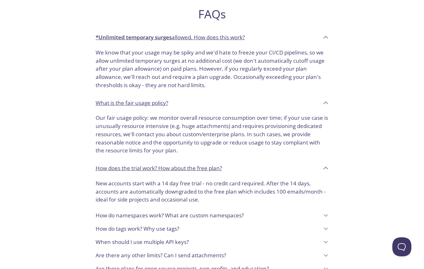  Describe the element at coordinates (170, 37) in the screenshot. I see `p: allowed. How does this work?` at that location.